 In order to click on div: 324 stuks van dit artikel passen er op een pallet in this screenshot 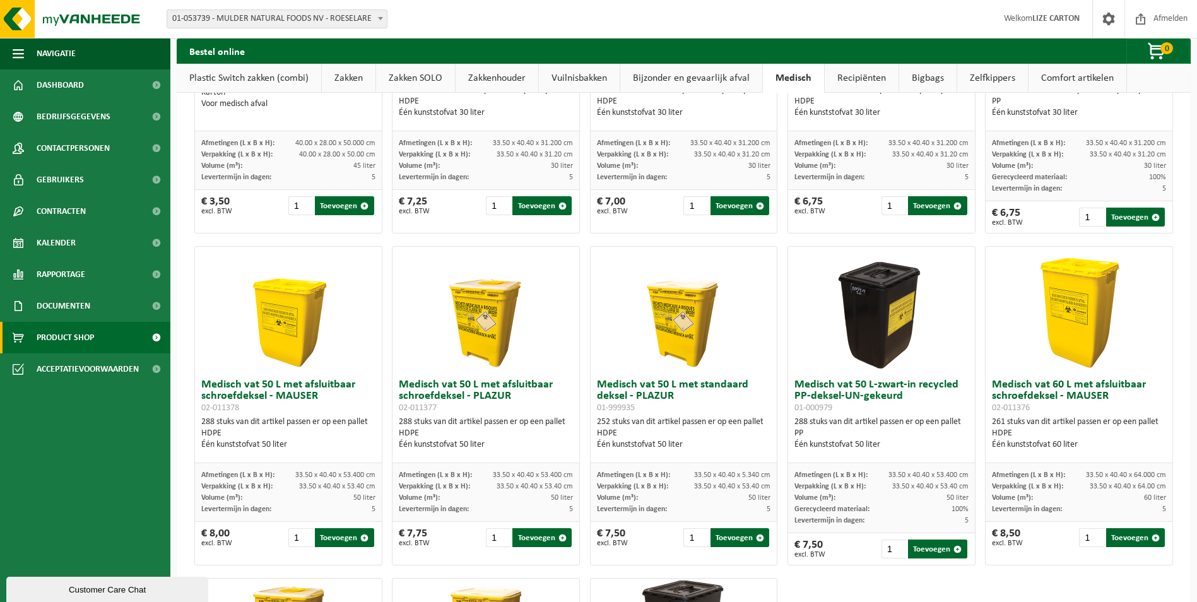, I will do `click(486, 102)`.